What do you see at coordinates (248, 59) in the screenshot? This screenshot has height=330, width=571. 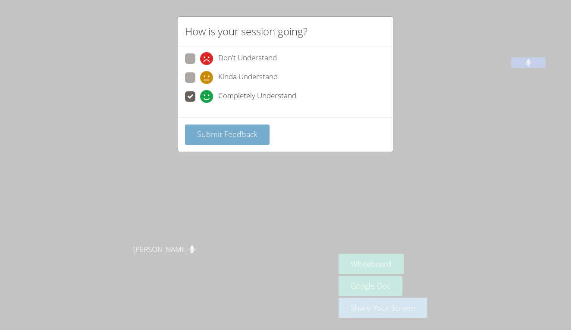 I see `span: Don't Understand` at bounding box center [248, 59].